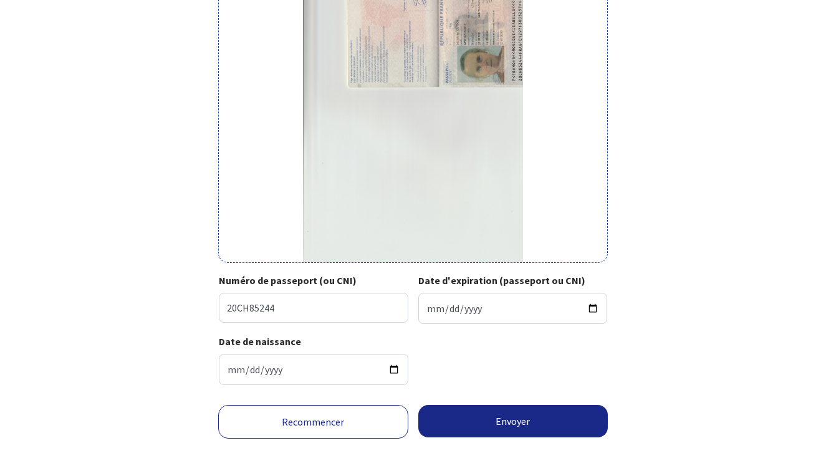  I want to click on strong: Date d'expiration (passeport ou CNI), so click(502, 281).